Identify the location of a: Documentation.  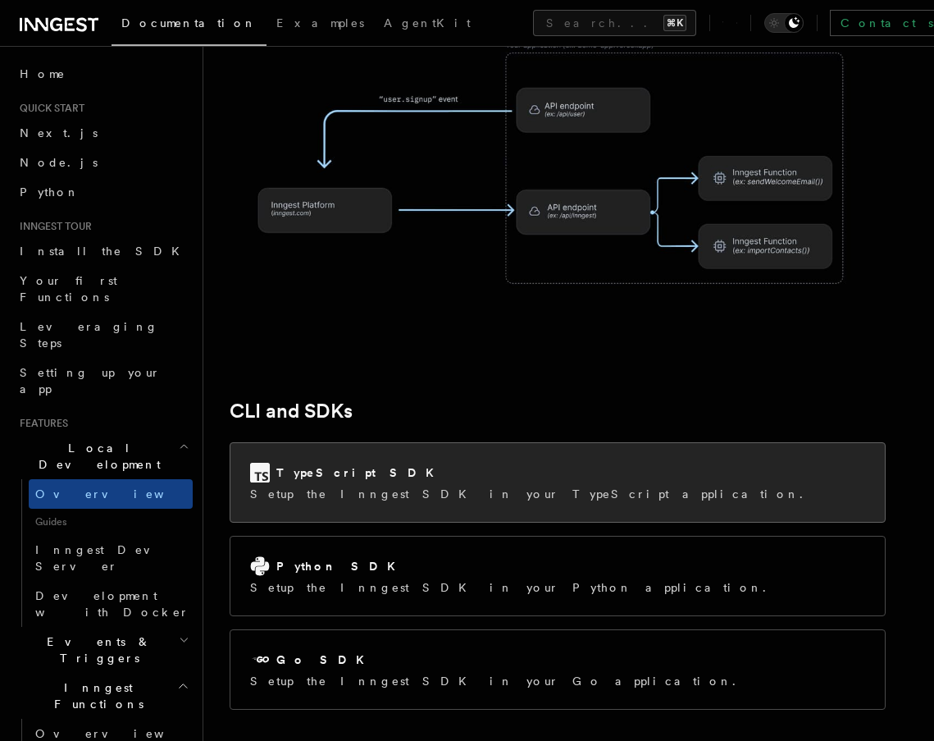
(189, 25).